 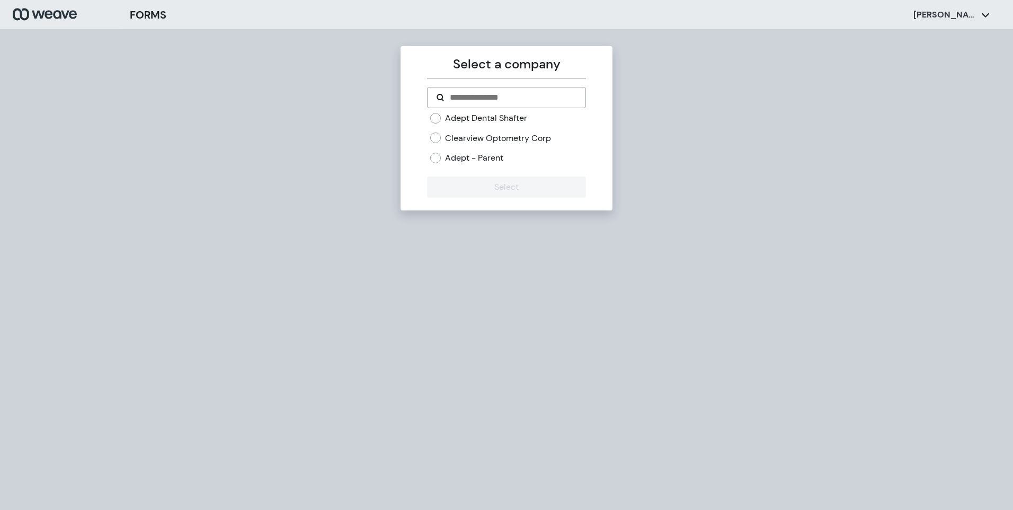 I want to click on label: Adept Dental Shafter, so click(x=486, y=118).